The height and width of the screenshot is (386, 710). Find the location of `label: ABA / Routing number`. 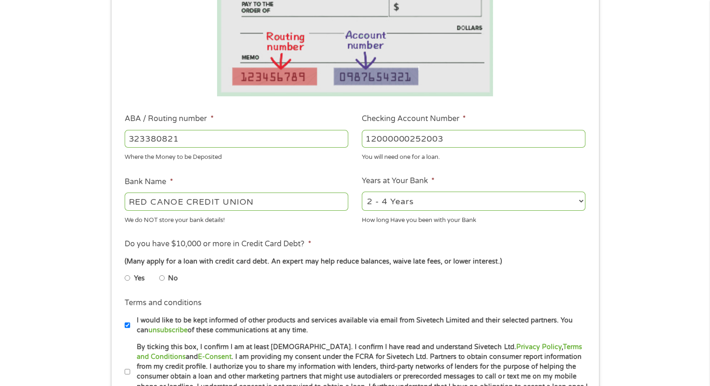

label: ABA / Routing number is located at coordinates (169, 119).